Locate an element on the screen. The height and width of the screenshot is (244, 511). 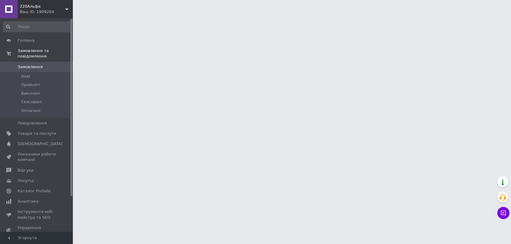
button: Чат з покупцем is located at coordinates (503, 213).